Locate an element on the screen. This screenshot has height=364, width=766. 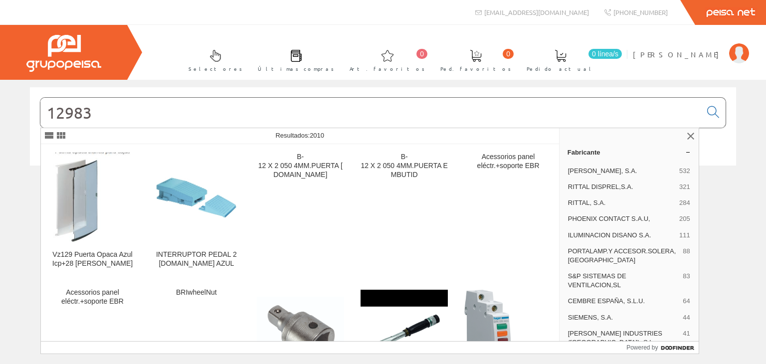
span: Ped. favoritos is located at coordinates (476, 69).